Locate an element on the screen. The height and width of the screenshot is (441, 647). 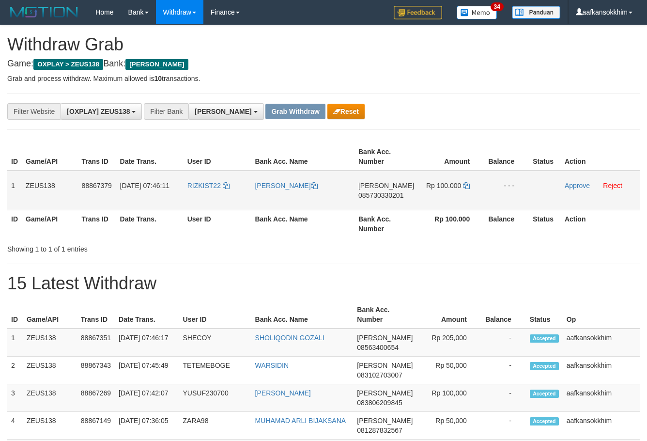
td: 88867351 is located at coordinates (96, 343).